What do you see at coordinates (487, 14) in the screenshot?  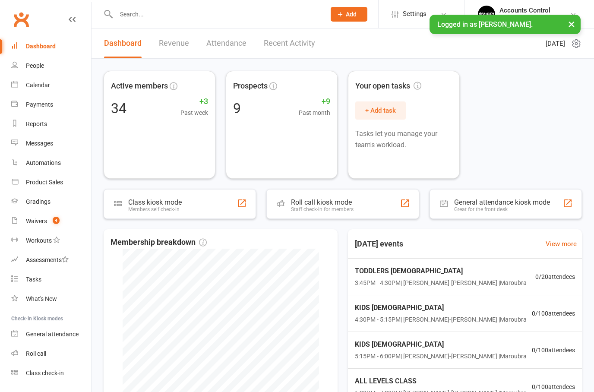 I see `img: thumb_image1701918351.png` at bounding box center [487, 14].